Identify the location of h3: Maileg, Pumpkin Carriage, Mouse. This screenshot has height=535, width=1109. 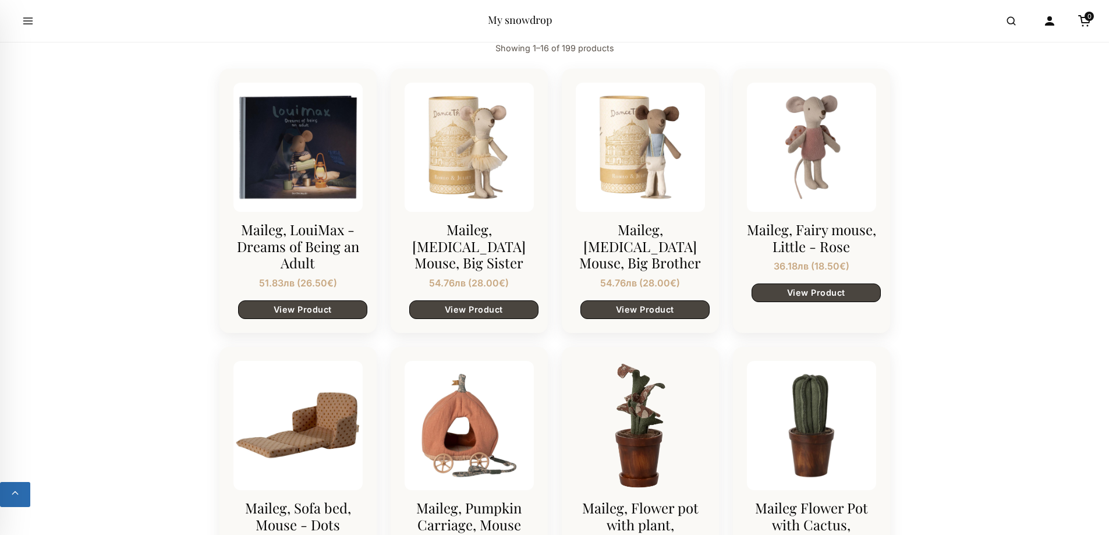
(469, 516).